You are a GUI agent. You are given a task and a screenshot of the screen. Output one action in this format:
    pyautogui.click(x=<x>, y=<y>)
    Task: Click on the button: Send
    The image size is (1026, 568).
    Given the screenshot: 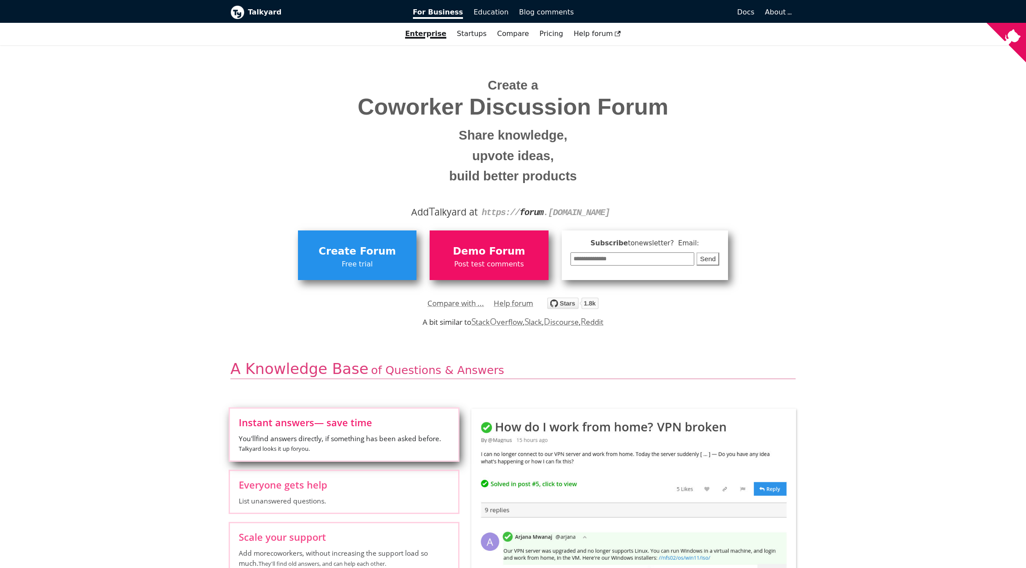 What is the action you would take?
    pyautogui.click(x=708, y=259)
    